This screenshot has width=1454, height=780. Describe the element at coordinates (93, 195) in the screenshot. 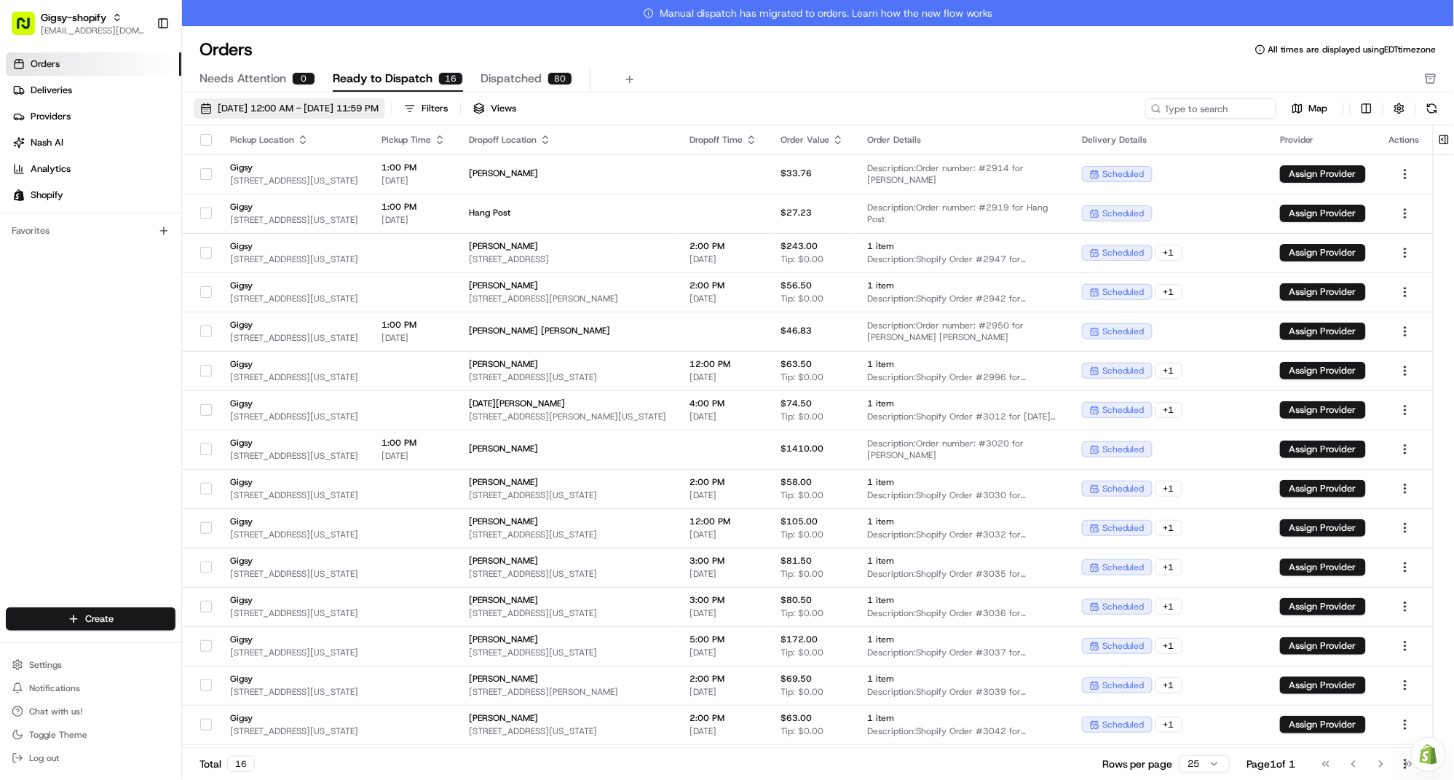

I see `a: Shopify` at that location.